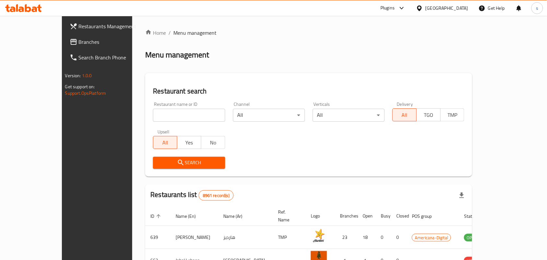  What do you see at coordinates (432, 237) in the screenshot?
I see `span: Americana-Digital` at bounding box center [432, 237].